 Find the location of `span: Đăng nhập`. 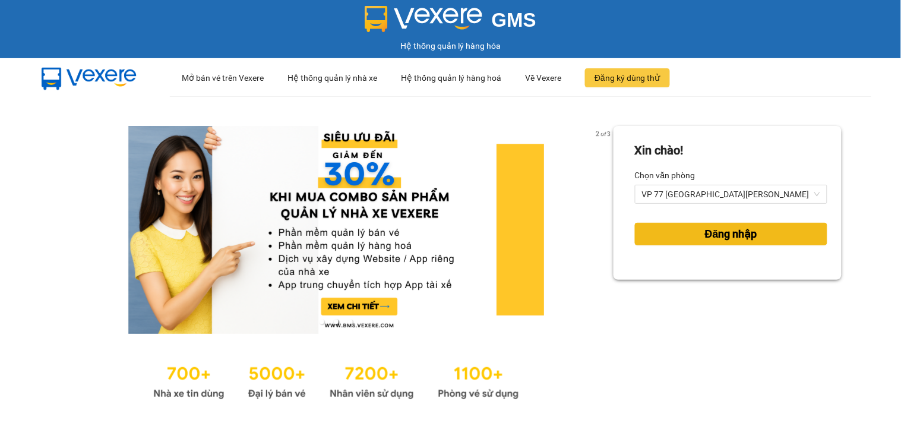

span: Đăng nhập is located at coordinates (731, 234).